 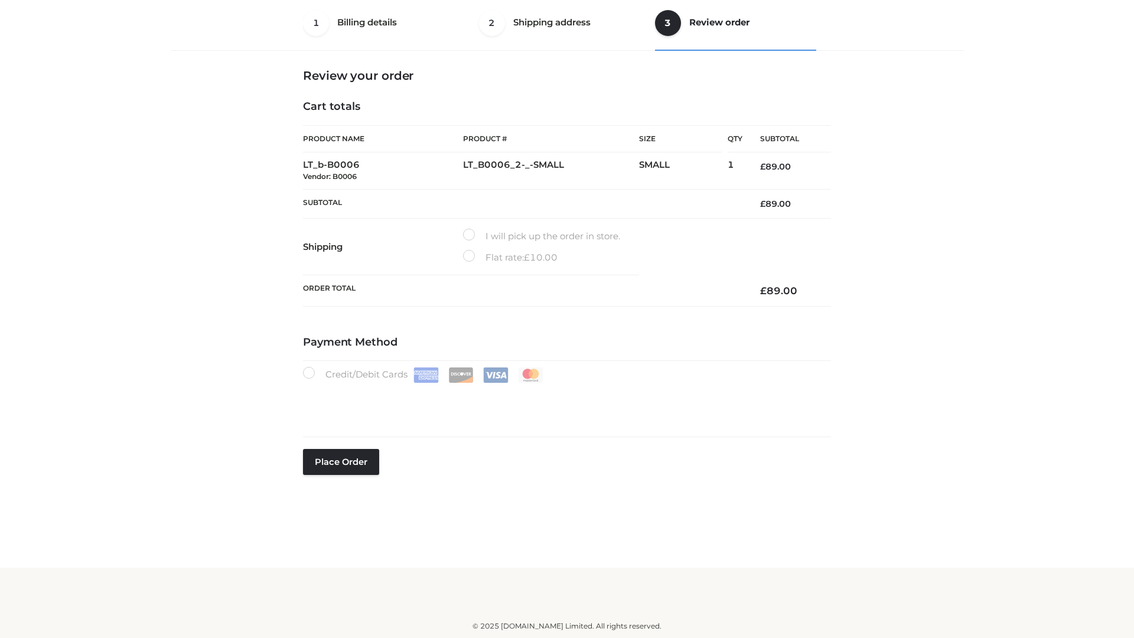 I want to click on th: Product Name, so click(x=383, y=139).